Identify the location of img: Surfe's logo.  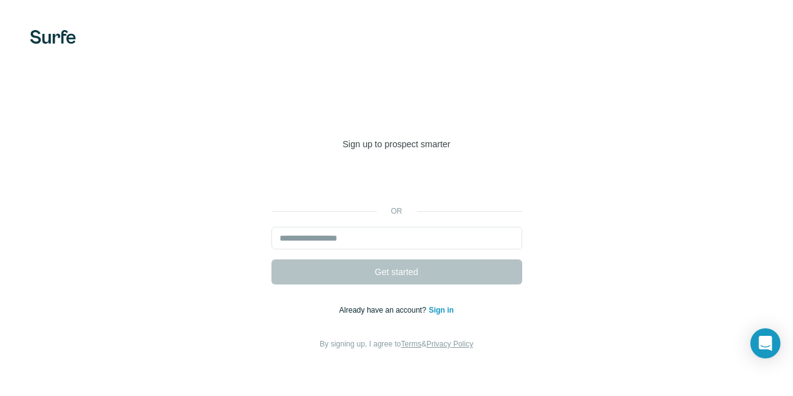
(53, 37).